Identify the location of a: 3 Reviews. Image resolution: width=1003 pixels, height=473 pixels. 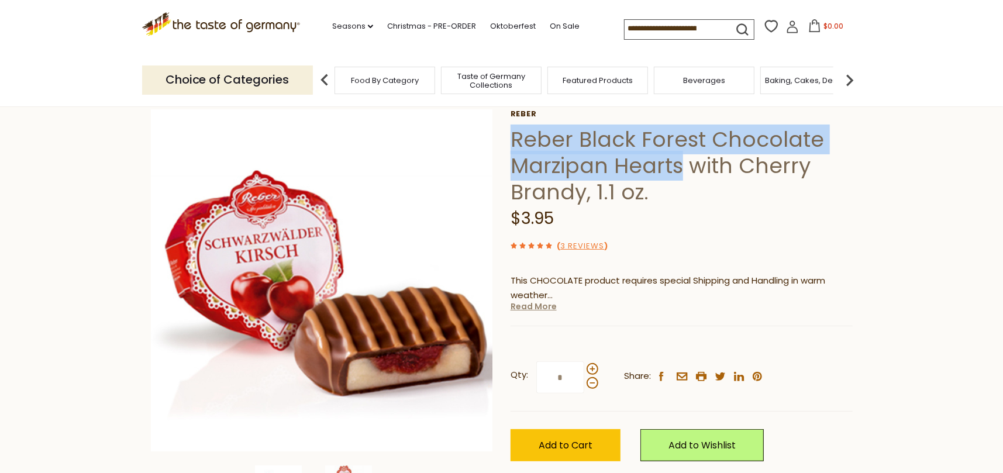
(582, 246).